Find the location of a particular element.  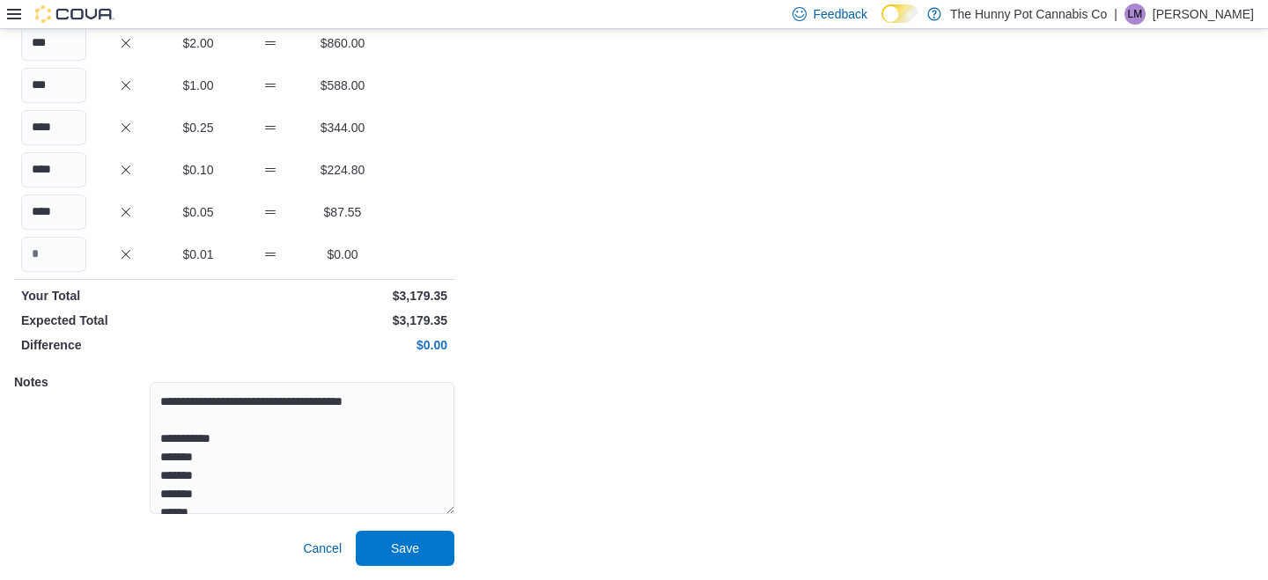

p: $0.01 is located at coordinates (198, 254).